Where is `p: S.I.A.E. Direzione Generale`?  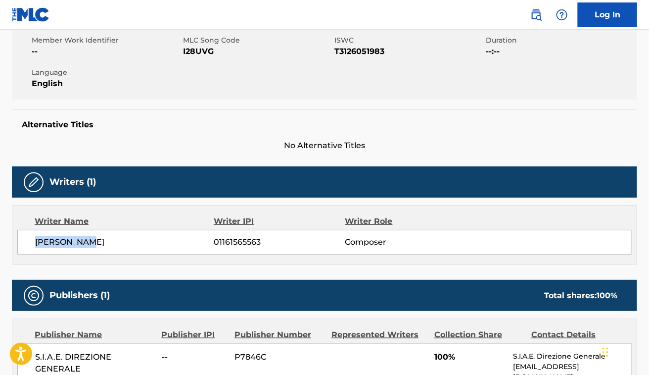
p: S.I.A.E. Direzione Generale is located at coordinates (573, 356).